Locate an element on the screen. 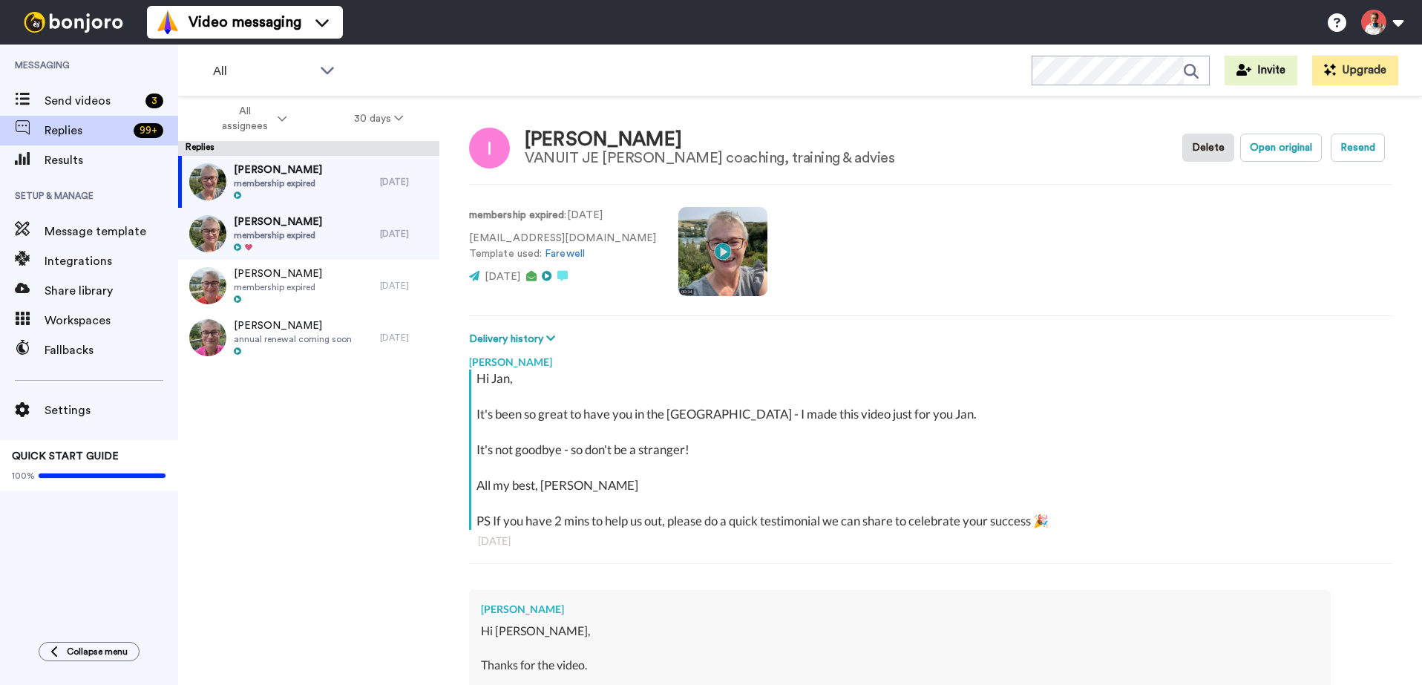  span: Results is located at coordinates (111, 160).